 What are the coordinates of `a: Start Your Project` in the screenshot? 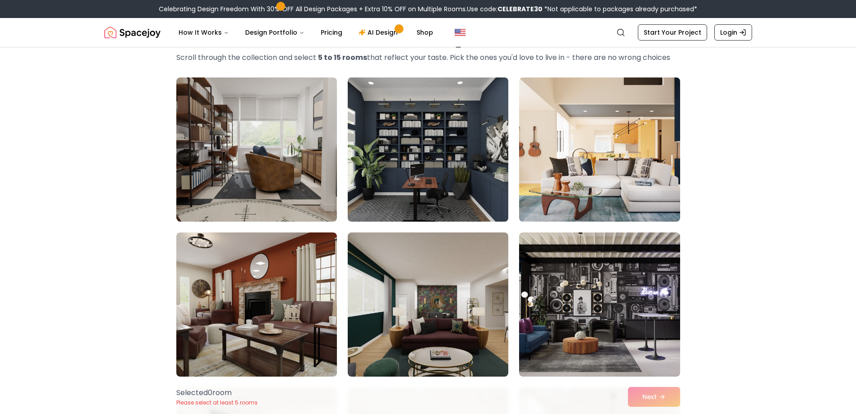 It's located at (673, 32).